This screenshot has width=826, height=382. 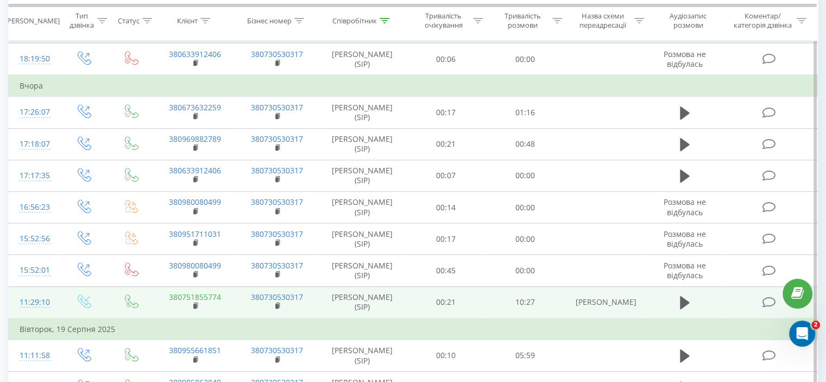 I want to click on div: 11:11:58, so click(x=34, y=355).